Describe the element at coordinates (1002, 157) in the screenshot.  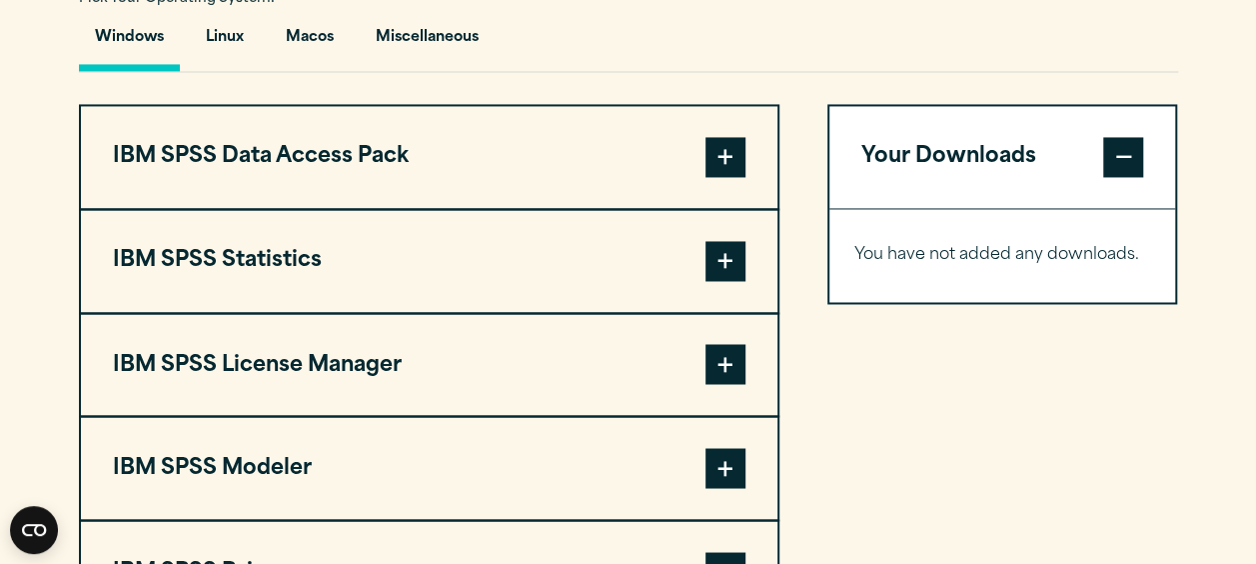
I see `button: Your Downloads` at that location.